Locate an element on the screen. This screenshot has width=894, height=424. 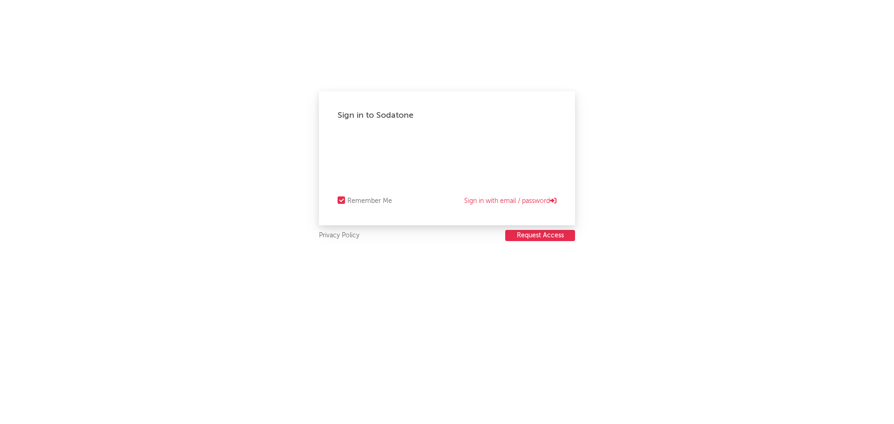
div: Sign in to Sodatone is located at coordinates (447, 115).